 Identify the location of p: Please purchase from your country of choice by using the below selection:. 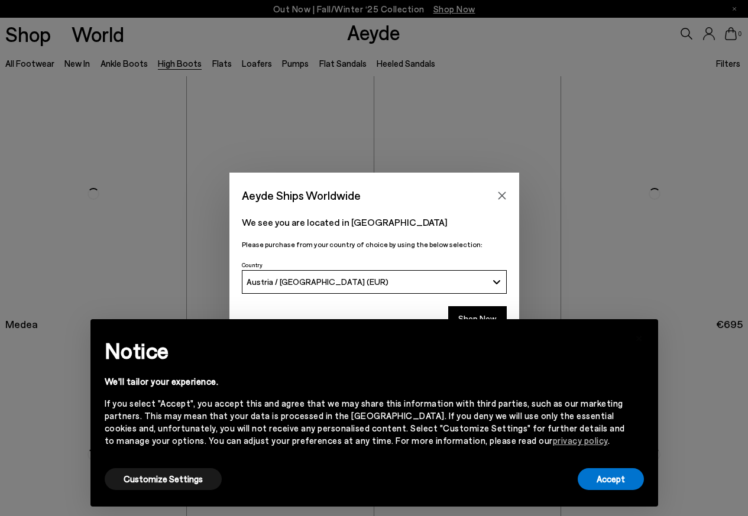
(374, 244).